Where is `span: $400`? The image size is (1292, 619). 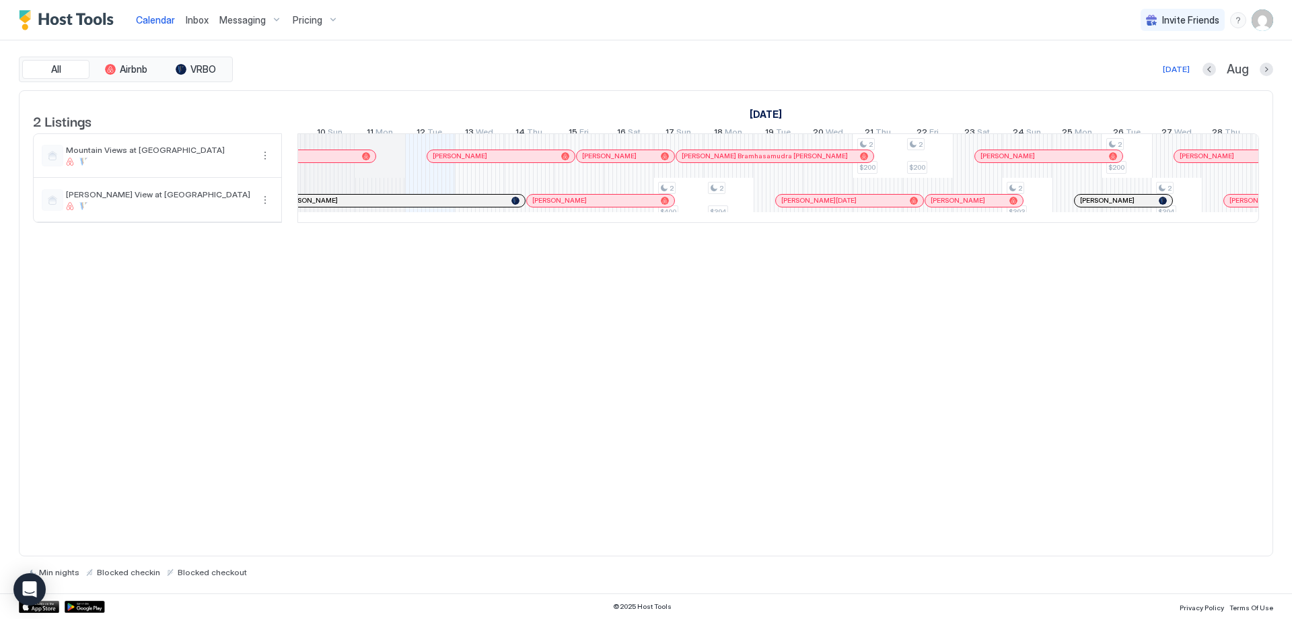
span: $400 is located at coordinates (668, 211).